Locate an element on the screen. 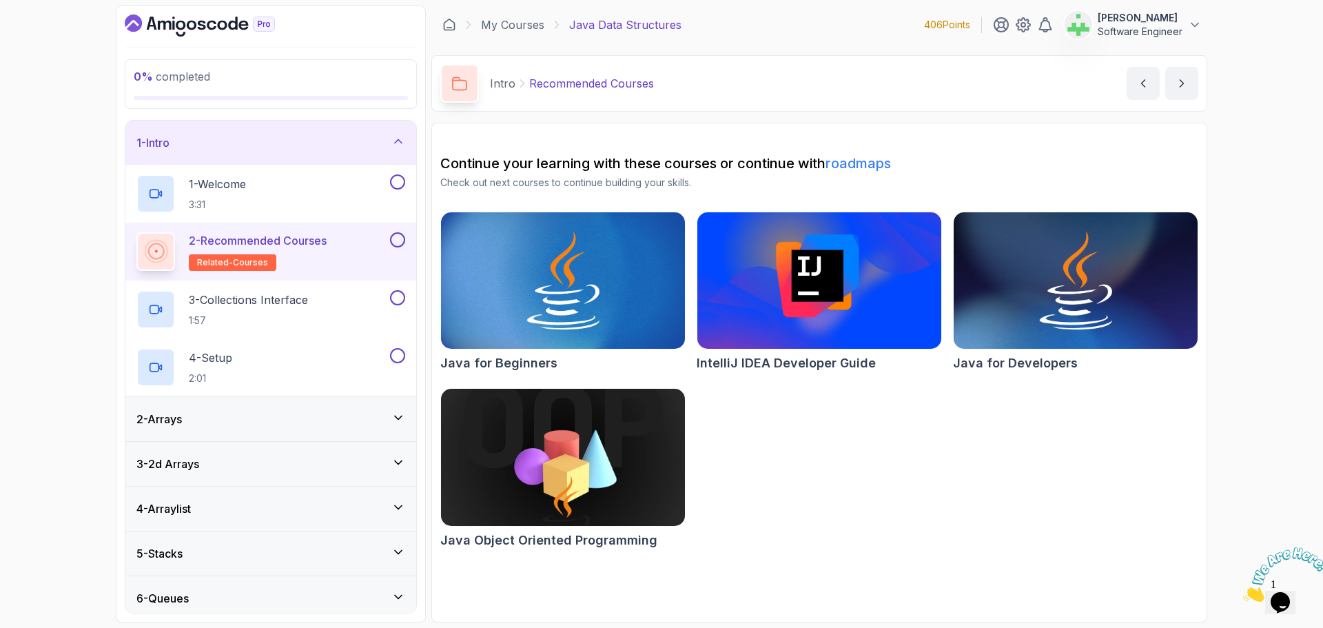  h3: 1 - Intro is located at coordinates (153, 143).